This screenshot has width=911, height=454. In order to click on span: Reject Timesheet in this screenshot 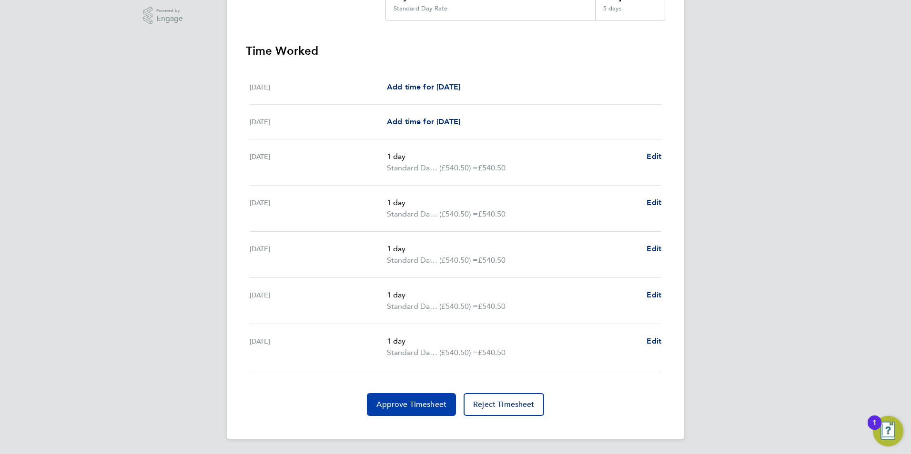, I will do `click(503, 405)`.